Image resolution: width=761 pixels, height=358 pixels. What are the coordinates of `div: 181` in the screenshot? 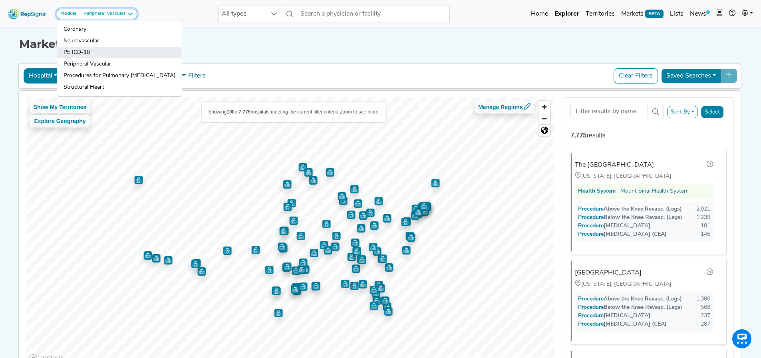 It's located at (706, 226).